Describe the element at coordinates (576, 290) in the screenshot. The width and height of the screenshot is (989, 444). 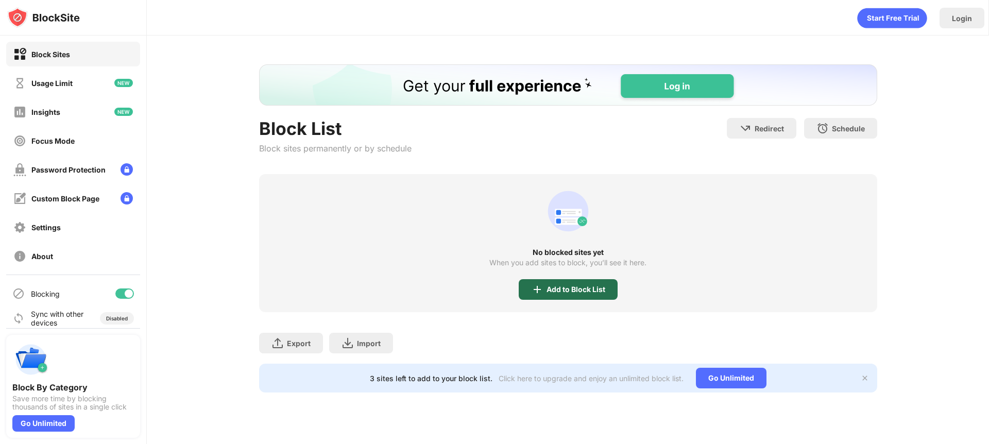
I see `div: Add to Block List` at that location.